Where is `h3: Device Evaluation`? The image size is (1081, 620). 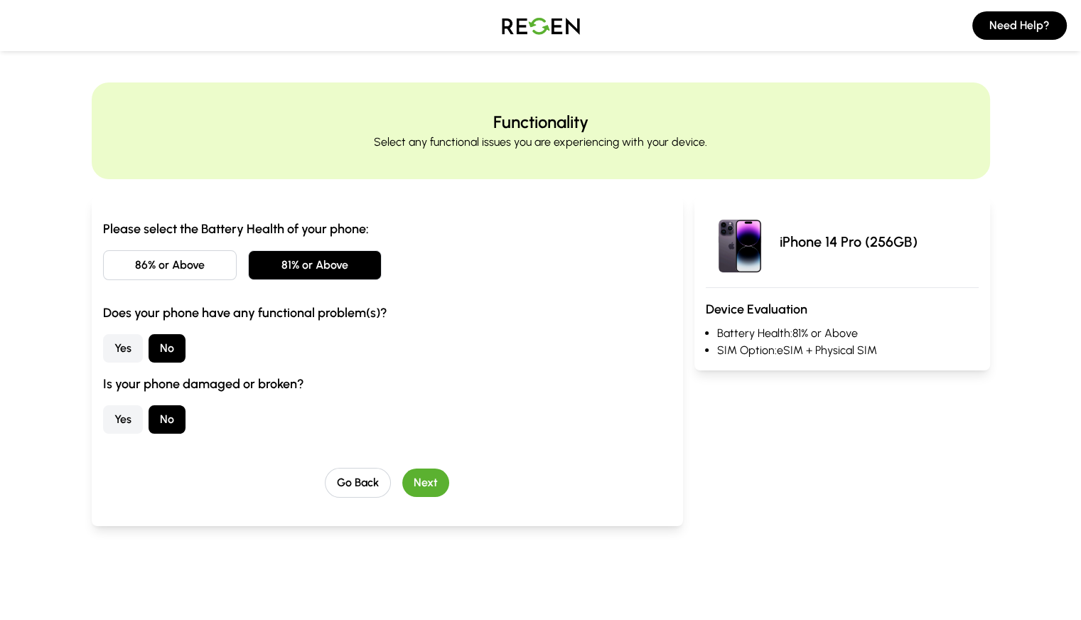 h3: Device Evaluation is located at coordinates (843, 309).